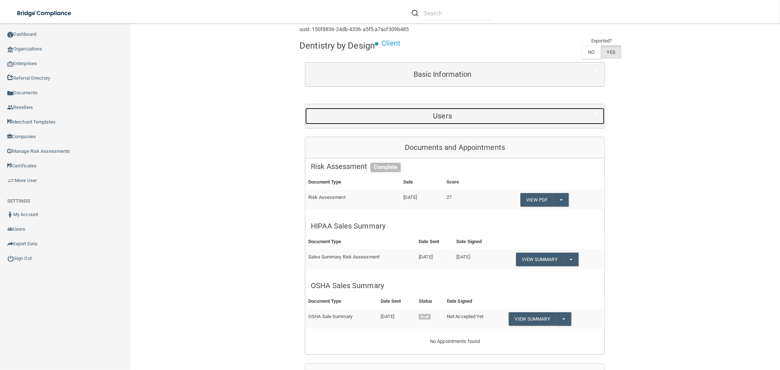 The height and width of the screenshot is (370, 780). I want to click on th: Date, so click(422, 182).